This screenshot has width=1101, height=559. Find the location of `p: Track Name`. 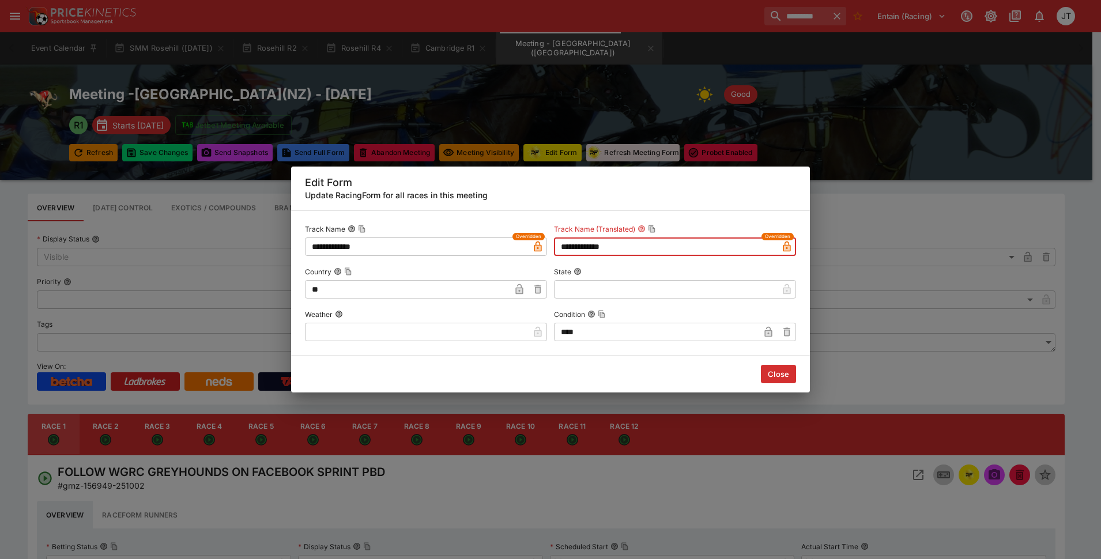

p: Track Name is located at coordinates (325, 229).